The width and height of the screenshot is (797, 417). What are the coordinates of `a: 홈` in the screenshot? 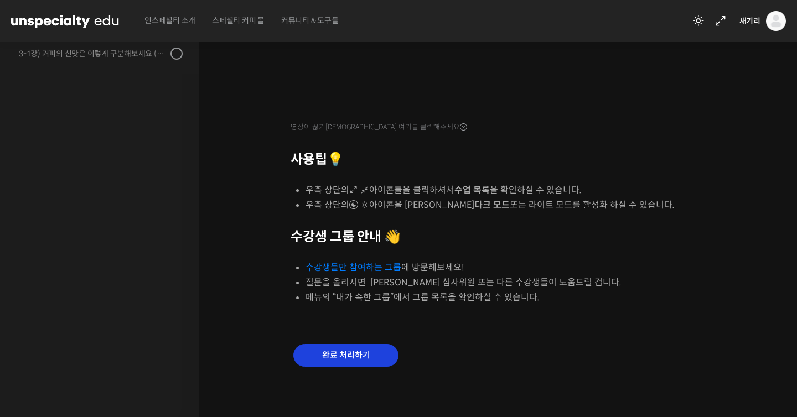 It's located at (38, 339).